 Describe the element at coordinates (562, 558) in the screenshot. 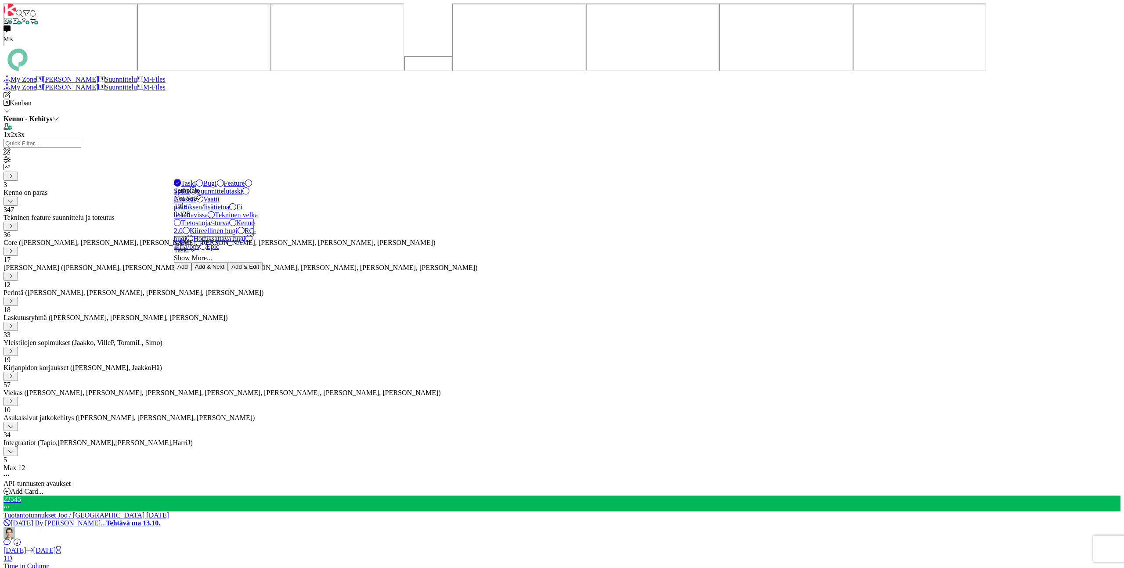

I see `div: 1D` at that location.